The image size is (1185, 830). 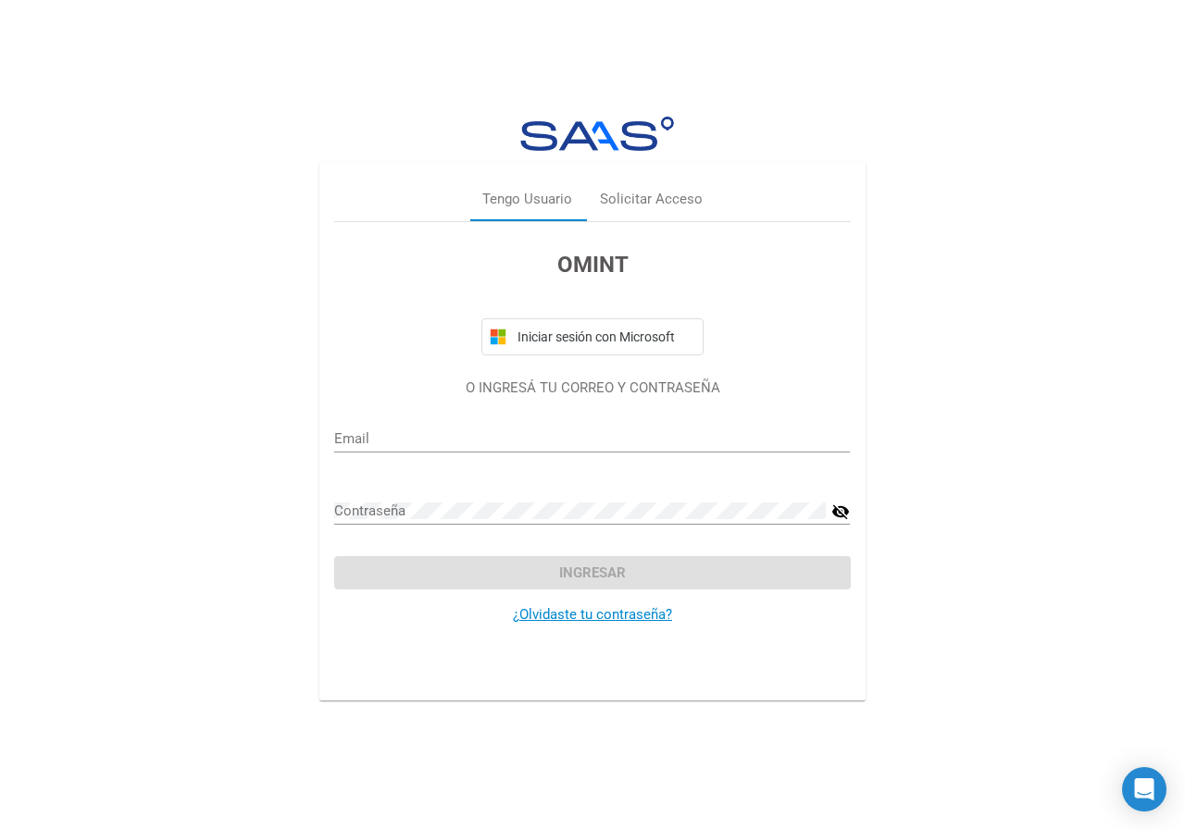 What do you see at coordinates (592, 337) in the screenshot?
I see `button: Iniciar sesión con Microsoft` at bounding box center [592, 337].